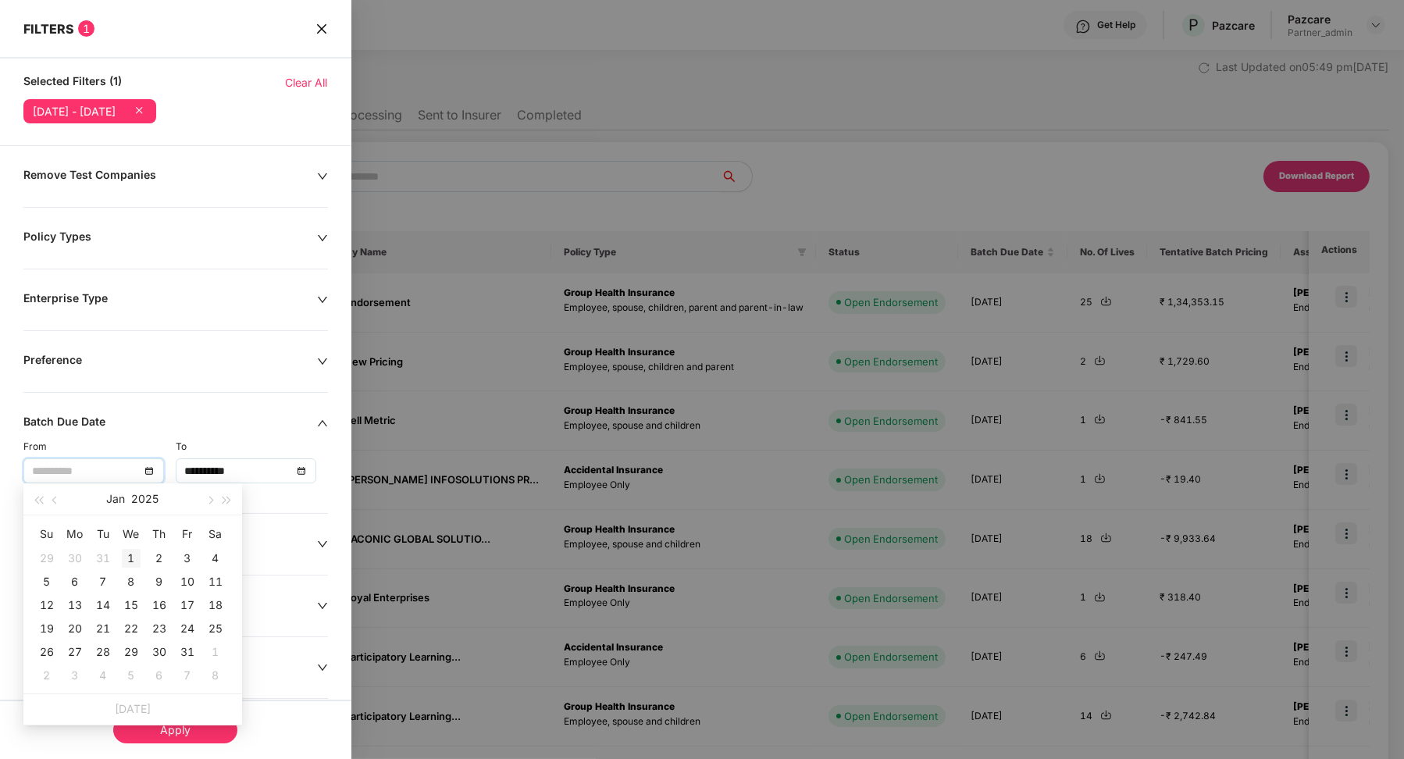 The height and width of the screenshot is (759, 1404). I want to click on td: 2025-01-17, so click(187, 605).